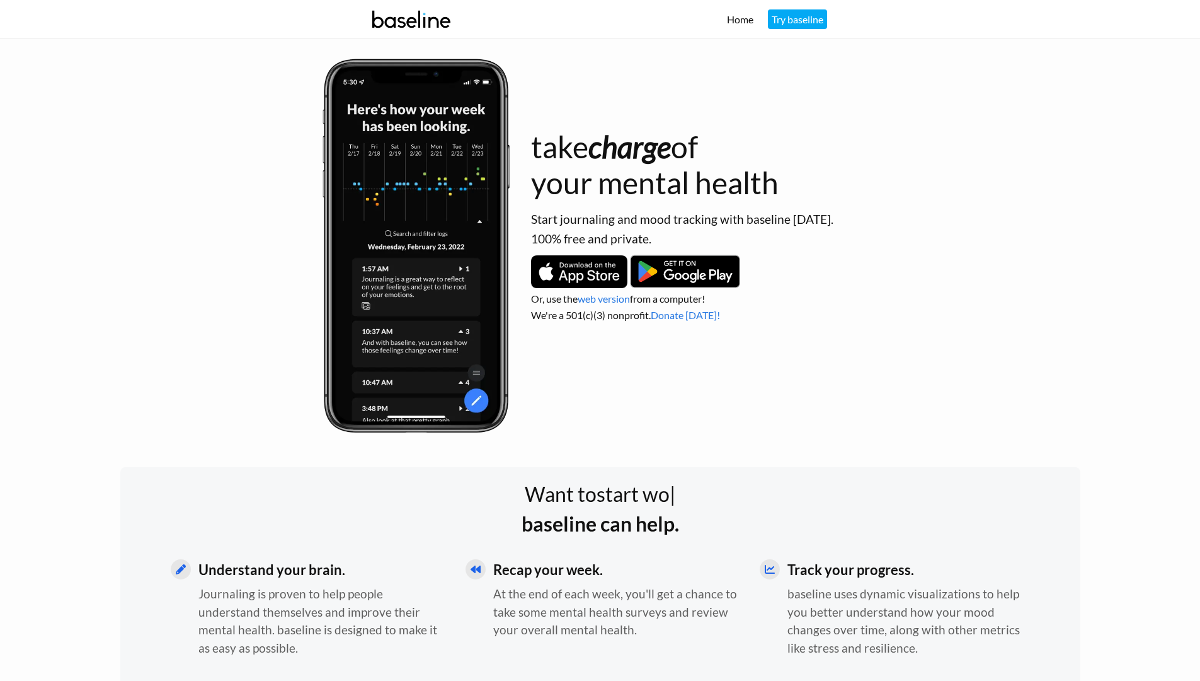 This screenshot has width=1200, height=681. Describe the element at coordinates (740, 19) in the screenshot. I see `a: Home` at that location.